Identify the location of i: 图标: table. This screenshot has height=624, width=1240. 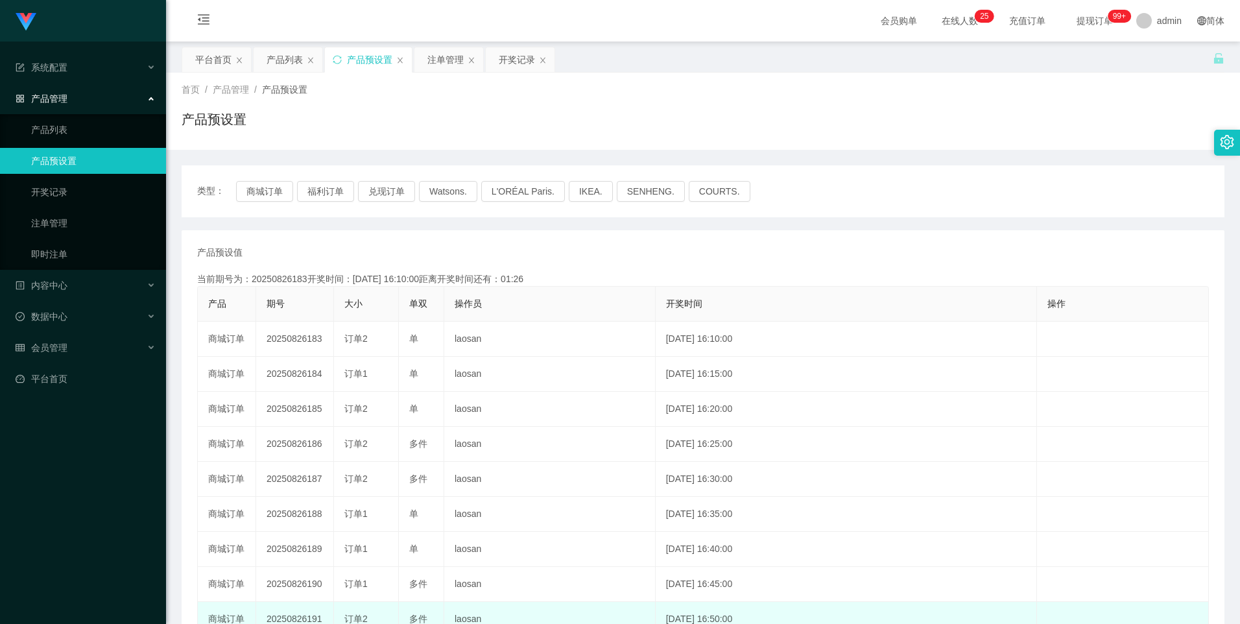
(20, 348).